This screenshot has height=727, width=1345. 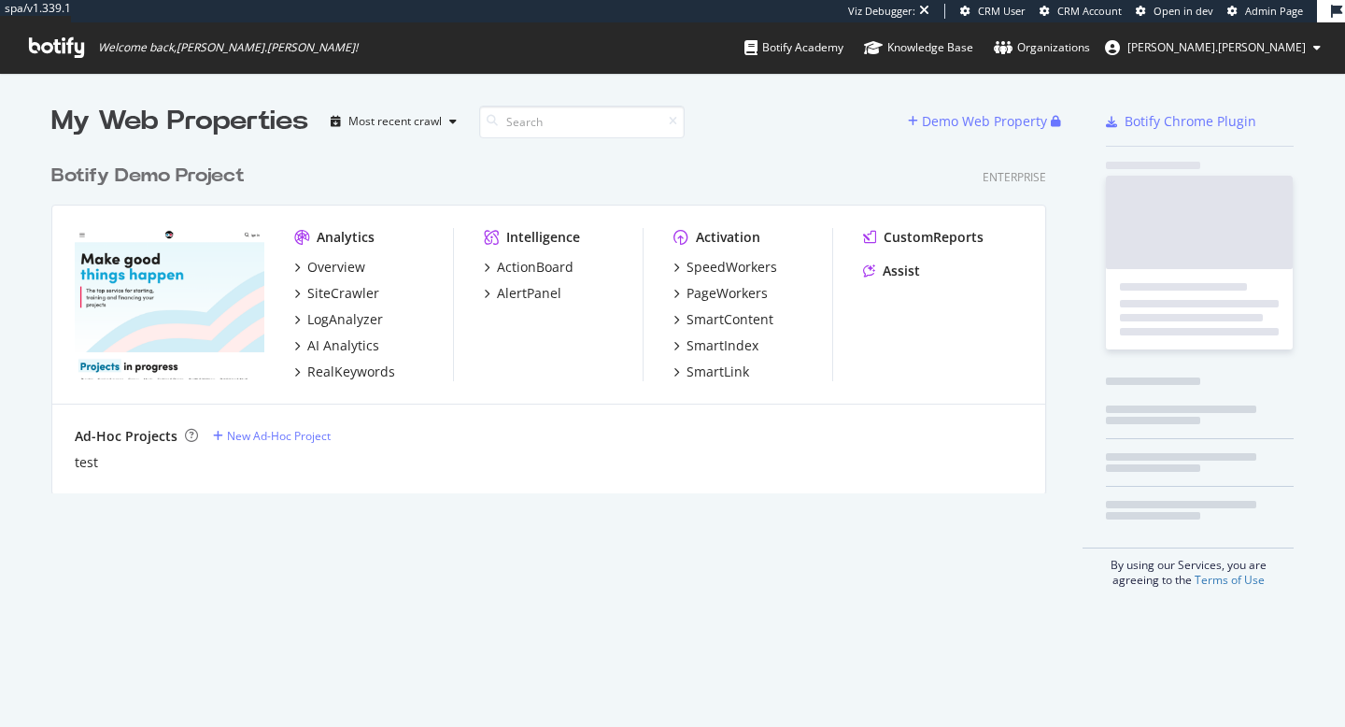 What do you see at coordinates (1015, 177) in the screenshot?
I see `div: Enterprise` at bounding box center [1015, 177].